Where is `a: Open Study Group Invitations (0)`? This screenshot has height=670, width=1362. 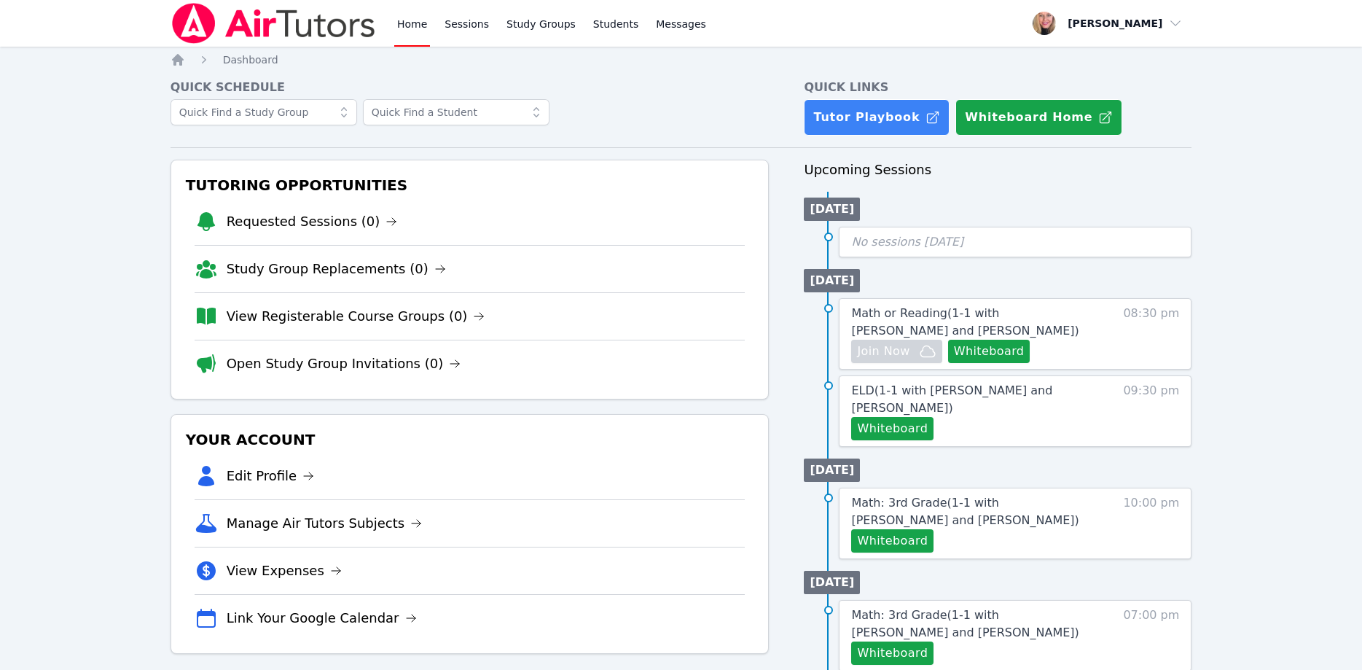 a: Open Study Group Invitations (0) is located at coordinates (344, 364).